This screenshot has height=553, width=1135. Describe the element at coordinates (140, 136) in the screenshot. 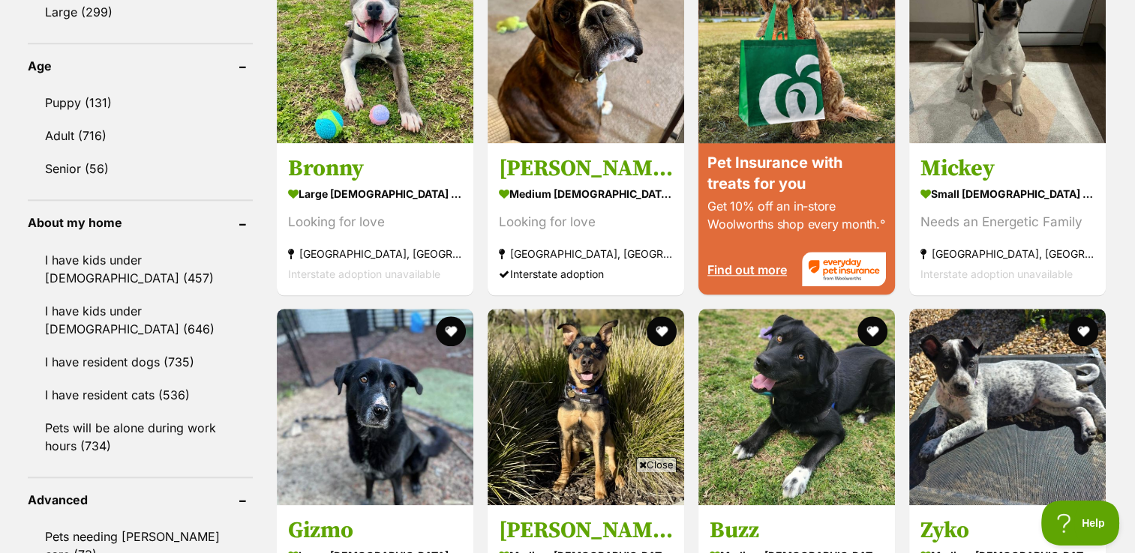

I see `a: Adult (716)` at that location.